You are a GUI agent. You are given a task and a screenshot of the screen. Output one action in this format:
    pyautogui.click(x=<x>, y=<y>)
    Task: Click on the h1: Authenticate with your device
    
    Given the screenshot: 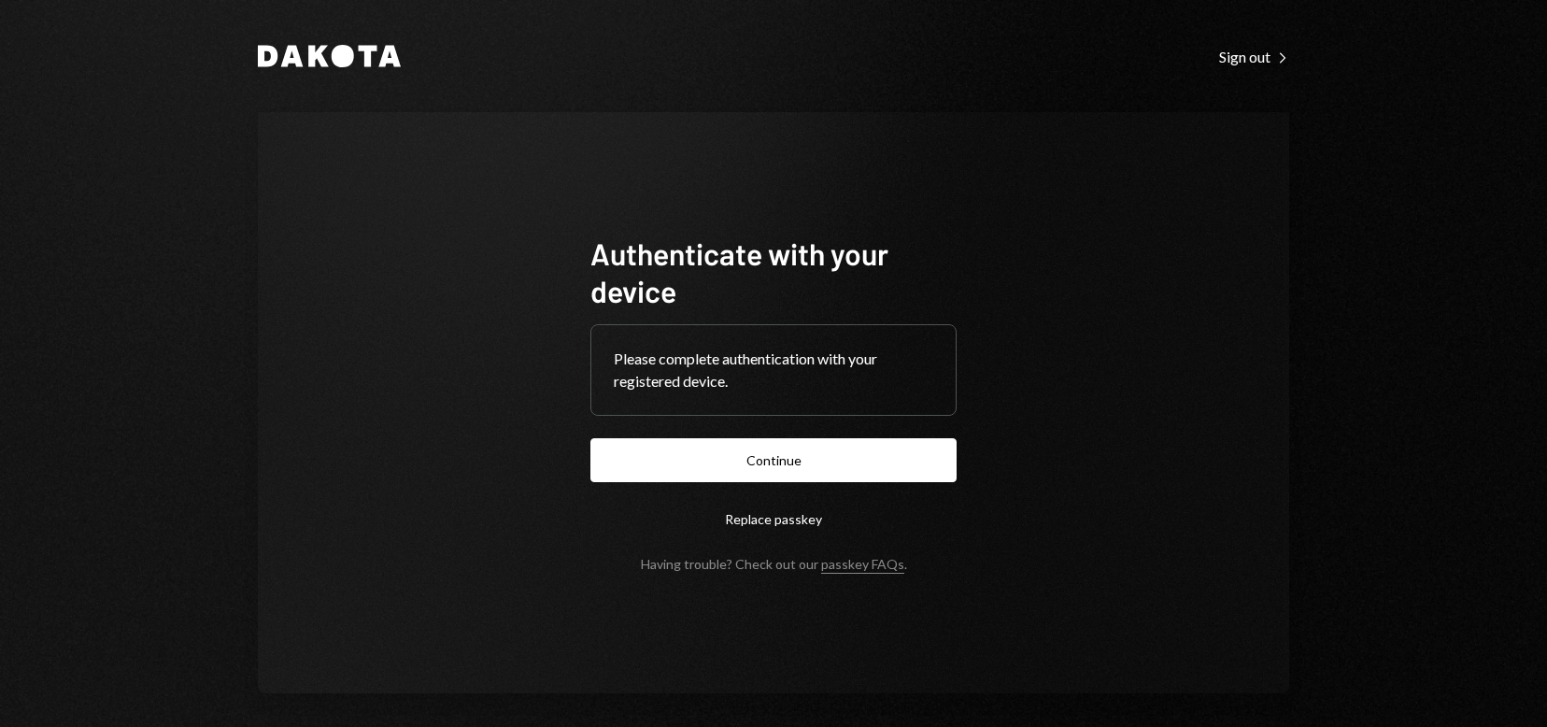 What is the action you would take?
    pyautogui.click(x=773, y=272)
    